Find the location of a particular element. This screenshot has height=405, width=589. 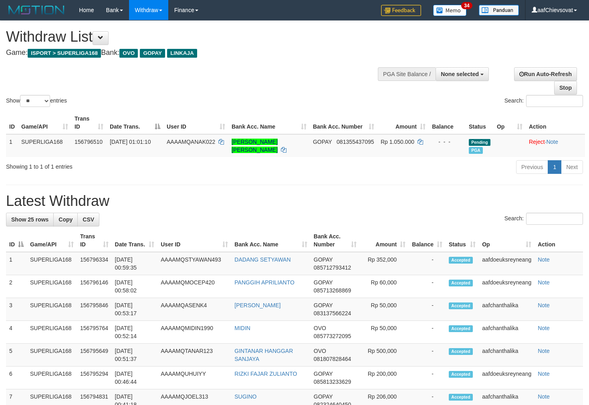

div: Showing 1 to 1 of 1 entries is located at coordinates (123, 165).